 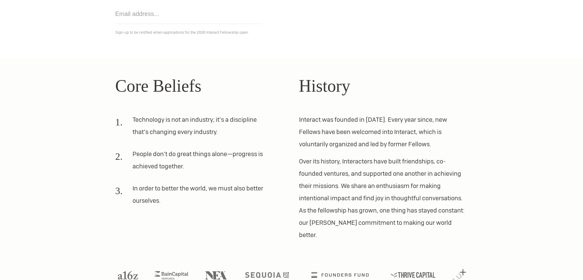 I want to click on p: Sign-up to be notified when applications for the 2026 Interact Fellowship open., so click(x=292, y=32).